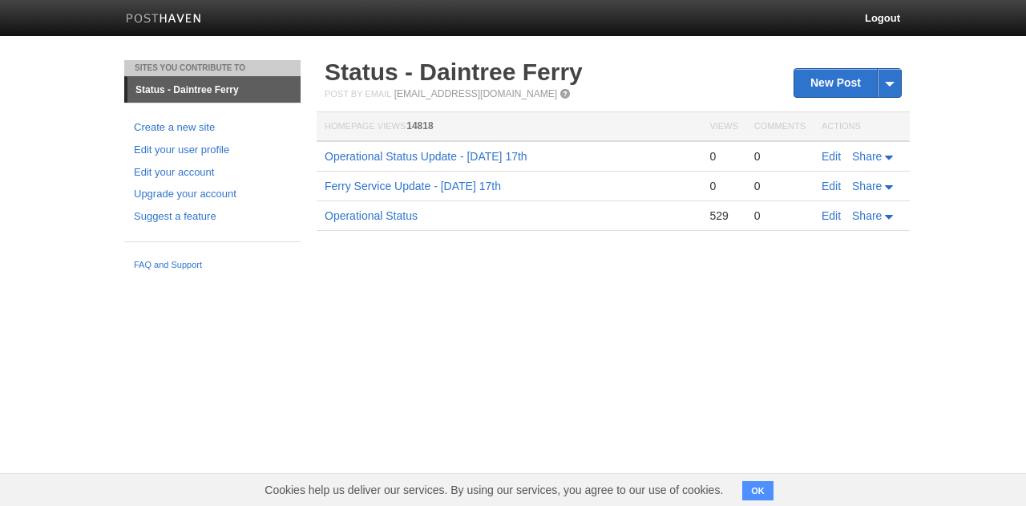  I want to click on a: FAQ and Support, so click(212, 265).